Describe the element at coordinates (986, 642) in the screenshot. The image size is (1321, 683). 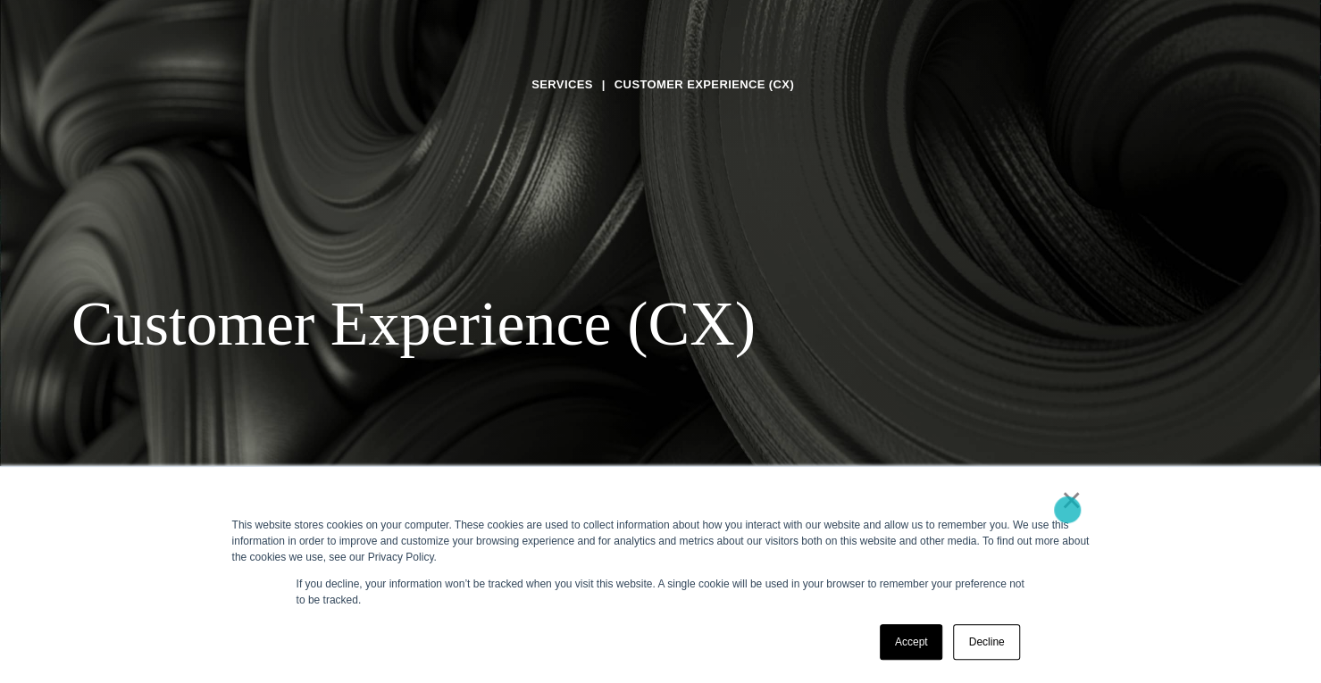
I see `a: Decline` at that location.